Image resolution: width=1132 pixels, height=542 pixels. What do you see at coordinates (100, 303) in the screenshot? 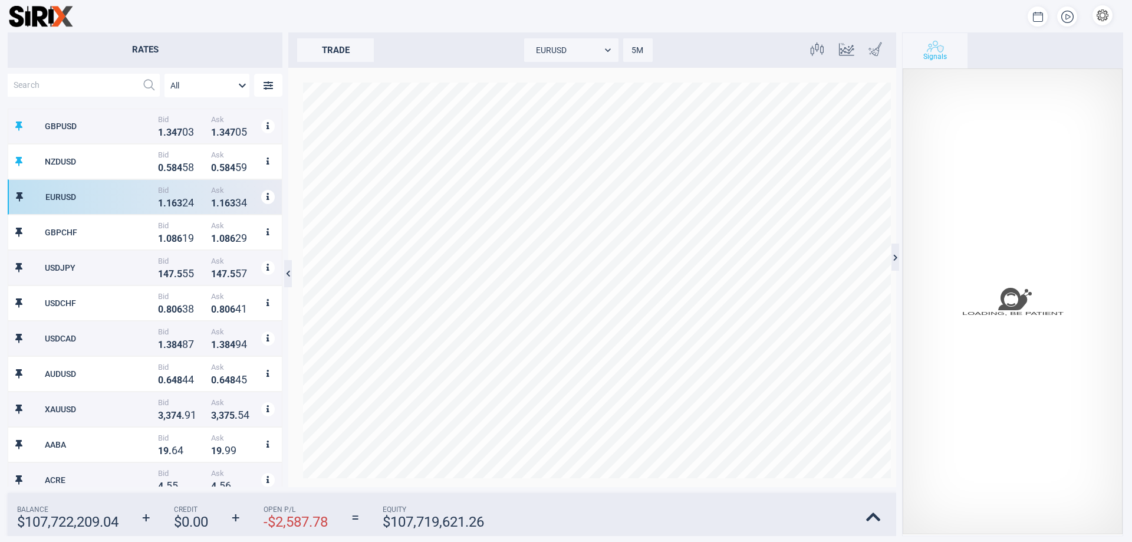
I see `div: USDCHF` at bounding box center [100, 303].